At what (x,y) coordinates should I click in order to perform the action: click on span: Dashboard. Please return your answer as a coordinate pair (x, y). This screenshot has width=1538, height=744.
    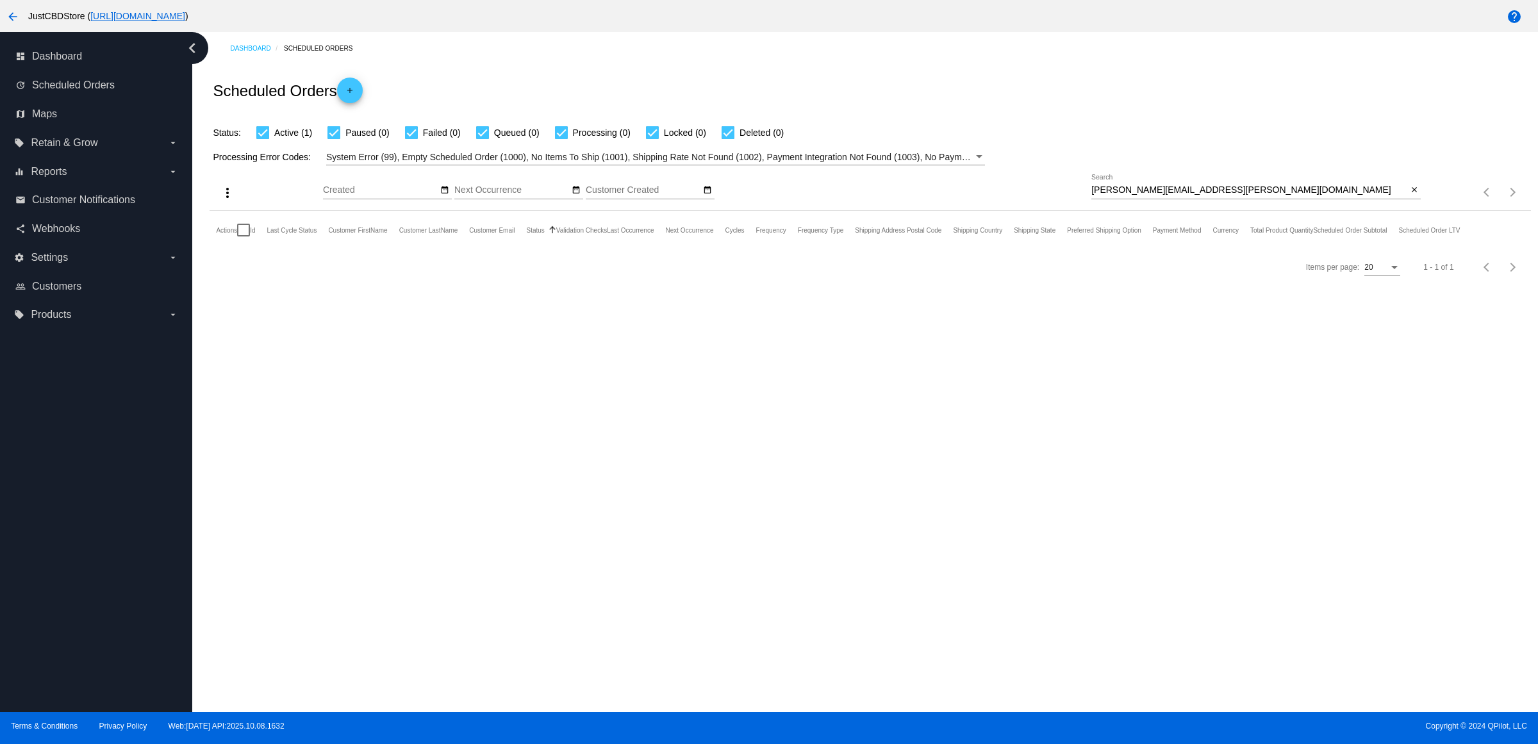
    Looking at the image, I should click on (57, 56).